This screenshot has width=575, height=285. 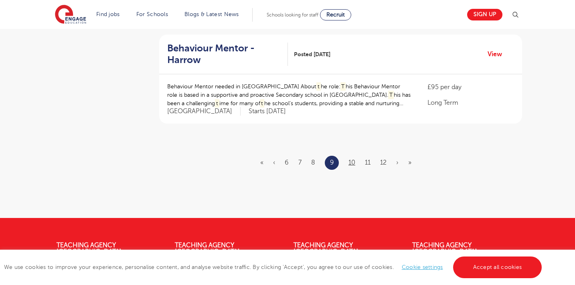 What do you see at coordinates (227, 54) in the screenshot?
I see `a: Behaviour Mentor - Harrow` at bounding box center [227, 54].